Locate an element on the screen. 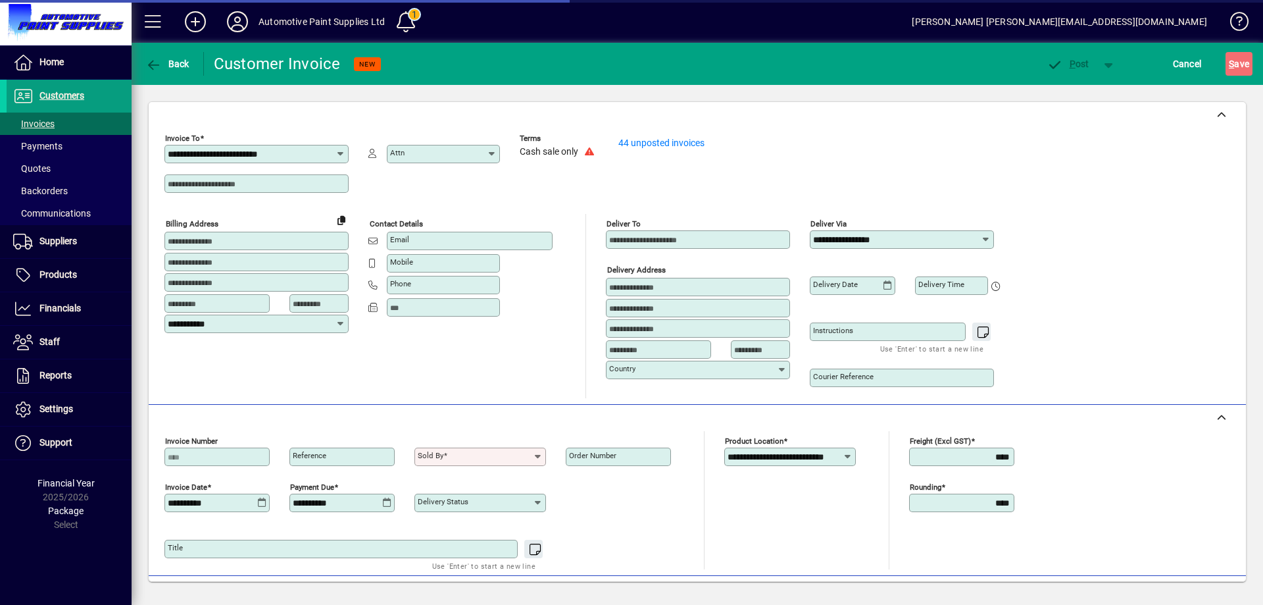  mat-label: Invoice To is located at coordinates (182, 138).